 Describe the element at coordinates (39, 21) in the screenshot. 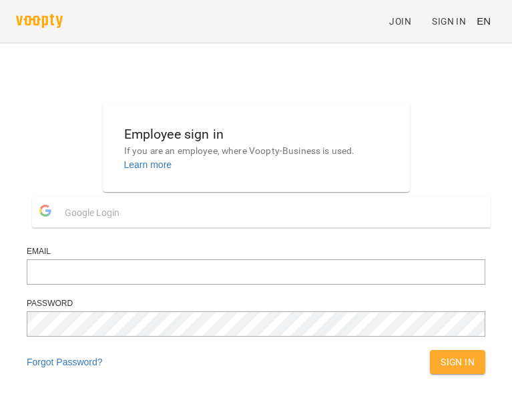

I see `img: voopty.png` at that location.